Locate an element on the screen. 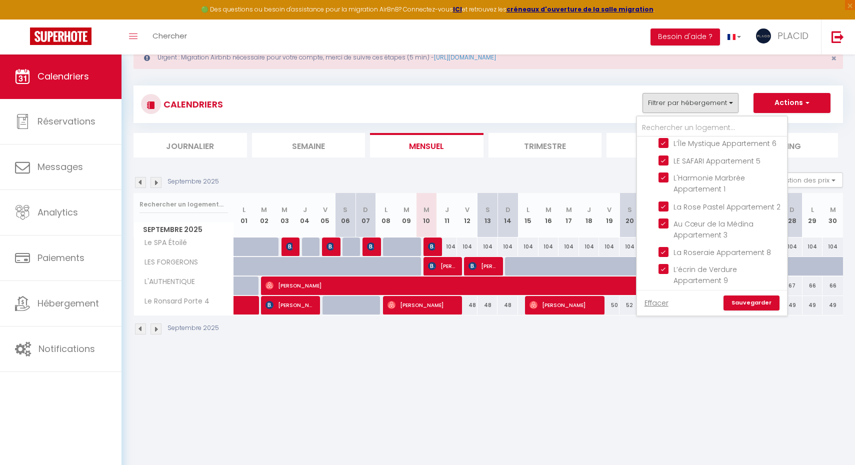  a: ICI is located at coordinates (457, 9).